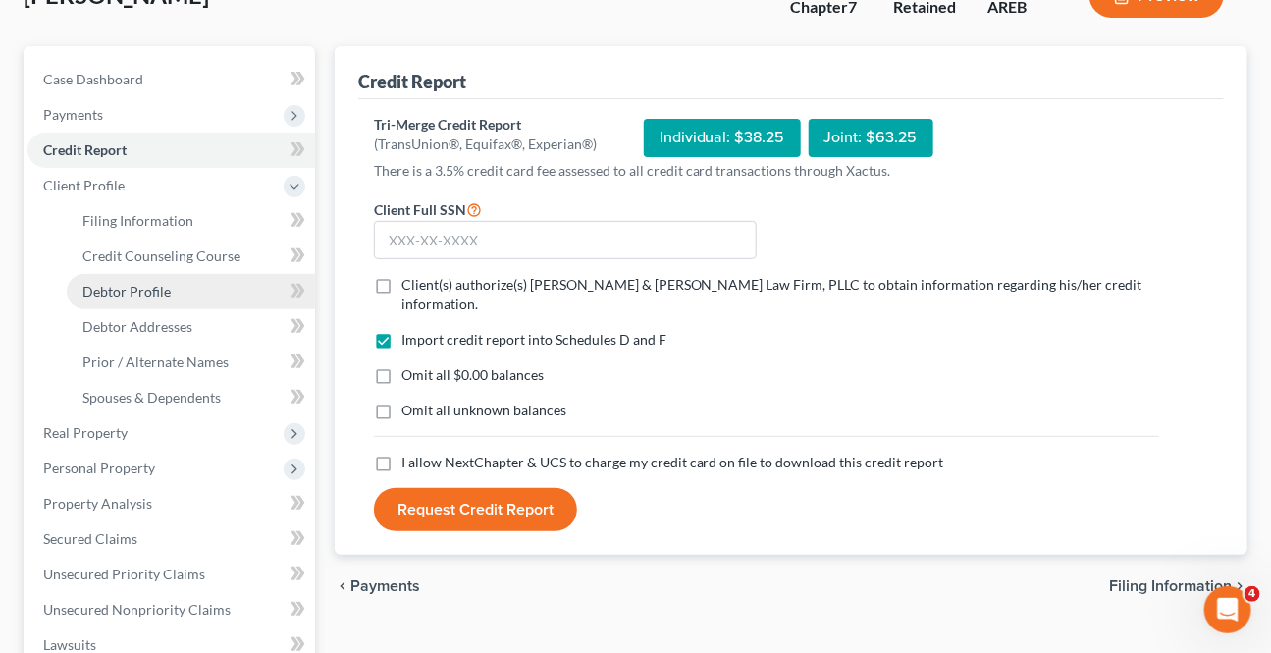 This screenshot has height=653, width=1271. What do you see at coordinates (137, 326) in the screenshot?
I see `span: Debtor Addresses` at bounding box center [137, 326].